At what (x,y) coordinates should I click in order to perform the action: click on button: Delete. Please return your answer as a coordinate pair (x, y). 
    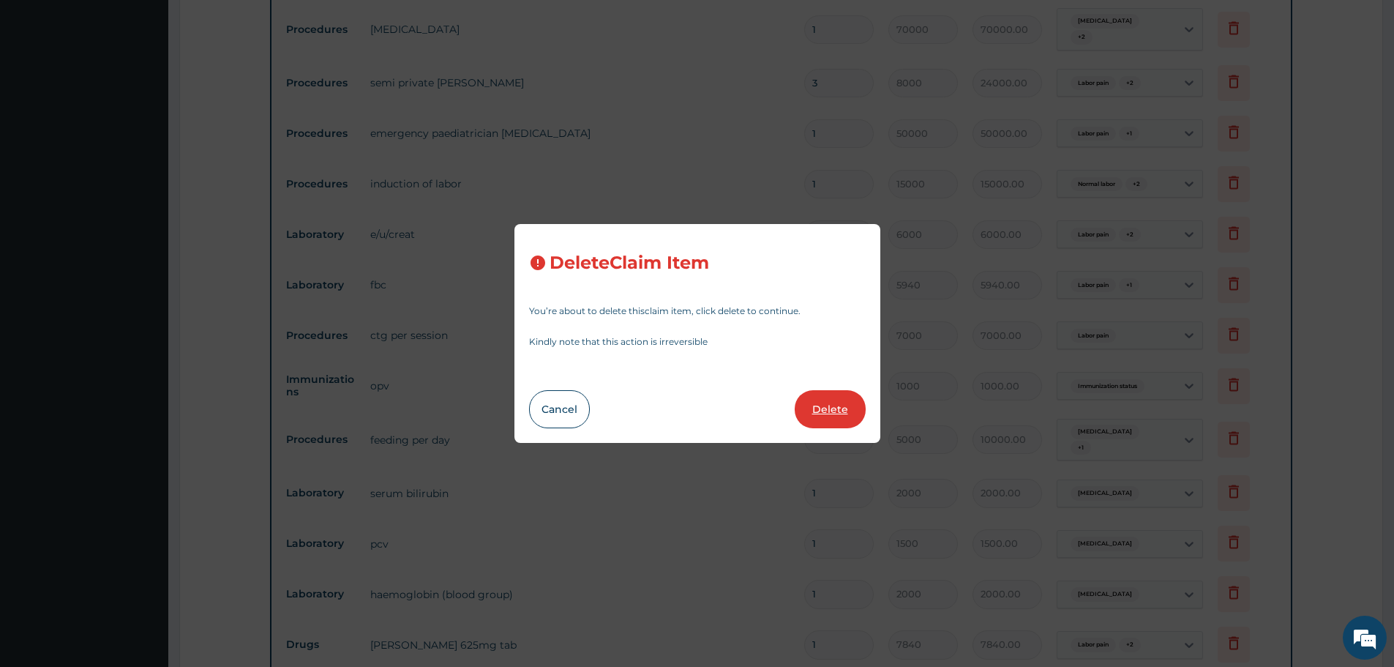
    Looking at the image, I should click on (830, 409).